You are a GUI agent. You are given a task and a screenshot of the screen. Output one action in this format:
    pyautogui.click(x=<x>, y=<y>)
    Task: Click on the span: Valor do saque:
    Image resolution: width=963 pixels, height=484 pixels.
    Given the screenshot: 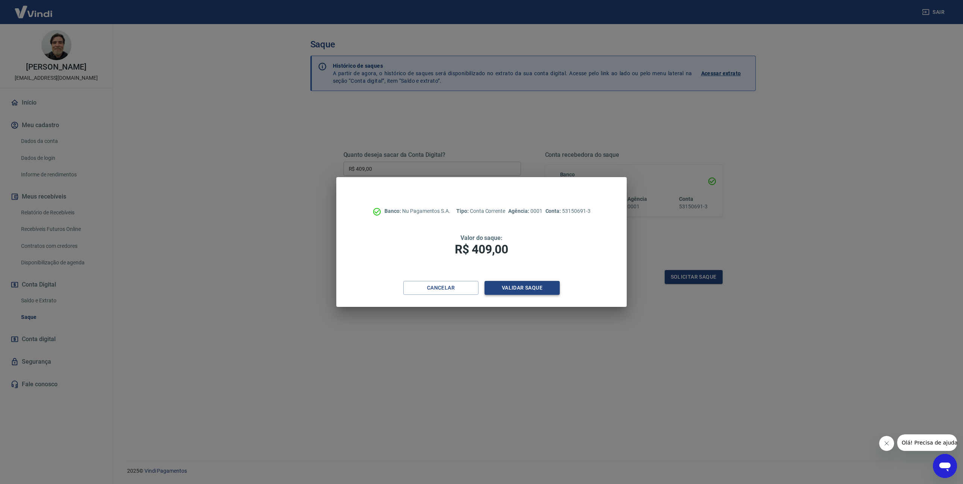 What is the action you would take?
    pyautogui.click(x=481, y=238)
    